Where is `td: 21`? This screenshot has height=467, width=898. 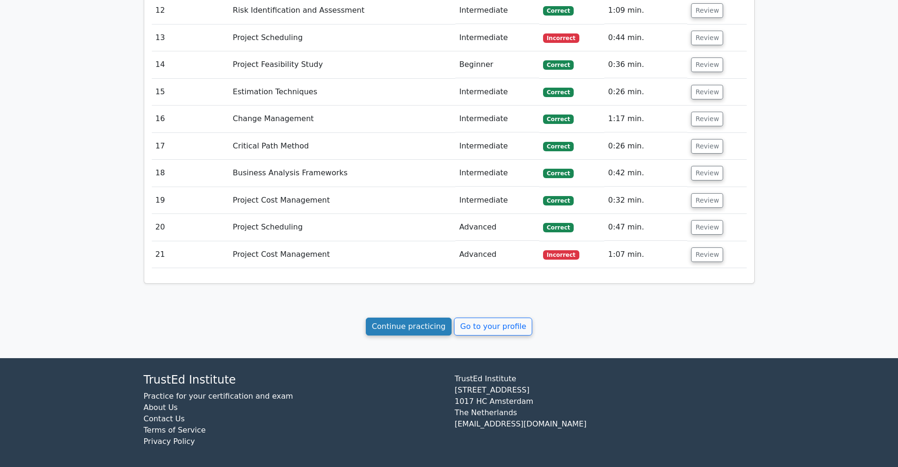 td: 21 is located at coordinates (190, 254).